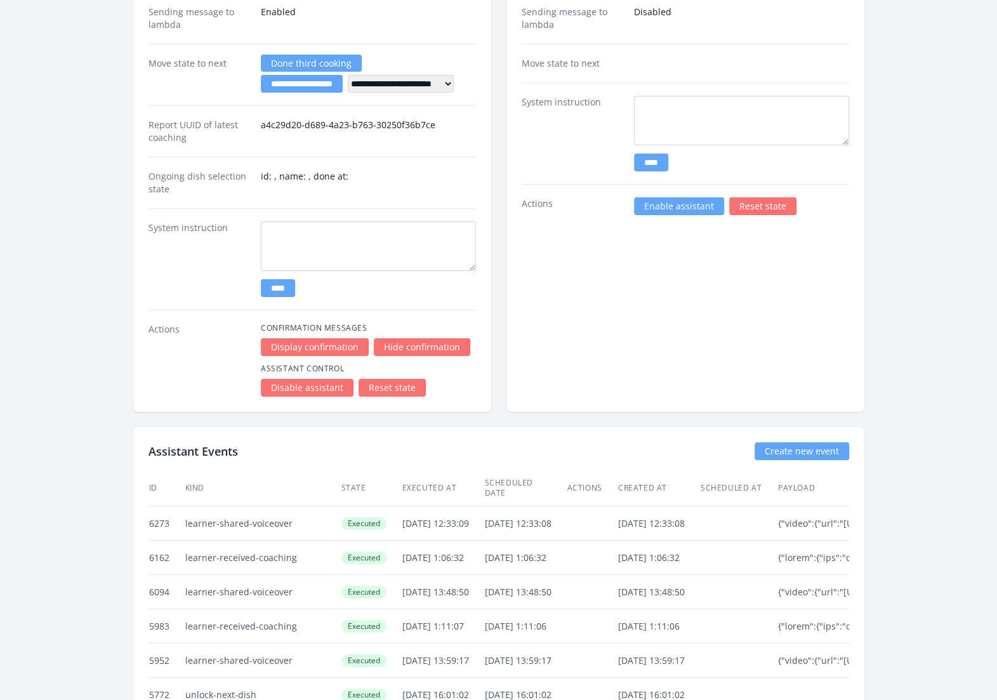 Image resolution: width=997 pixels, height=700 pixels. I want to click on dd: a4c29d20-d689-4a23-b763-30250f36b7ce, so click(368, 131).